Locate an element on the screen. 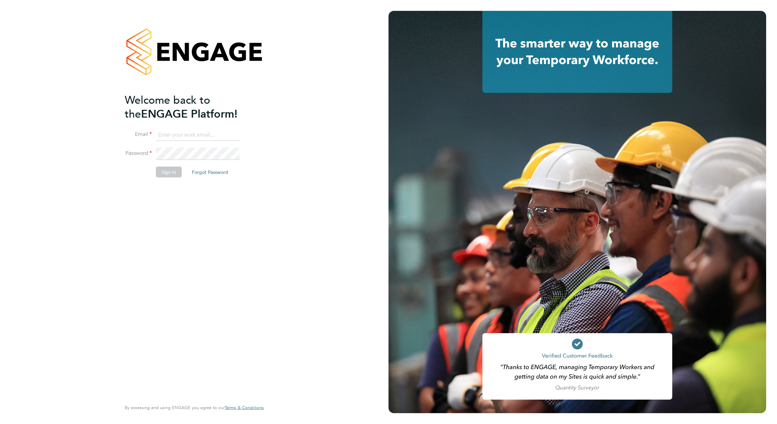  label: Password is located at coordinates (138, 153).